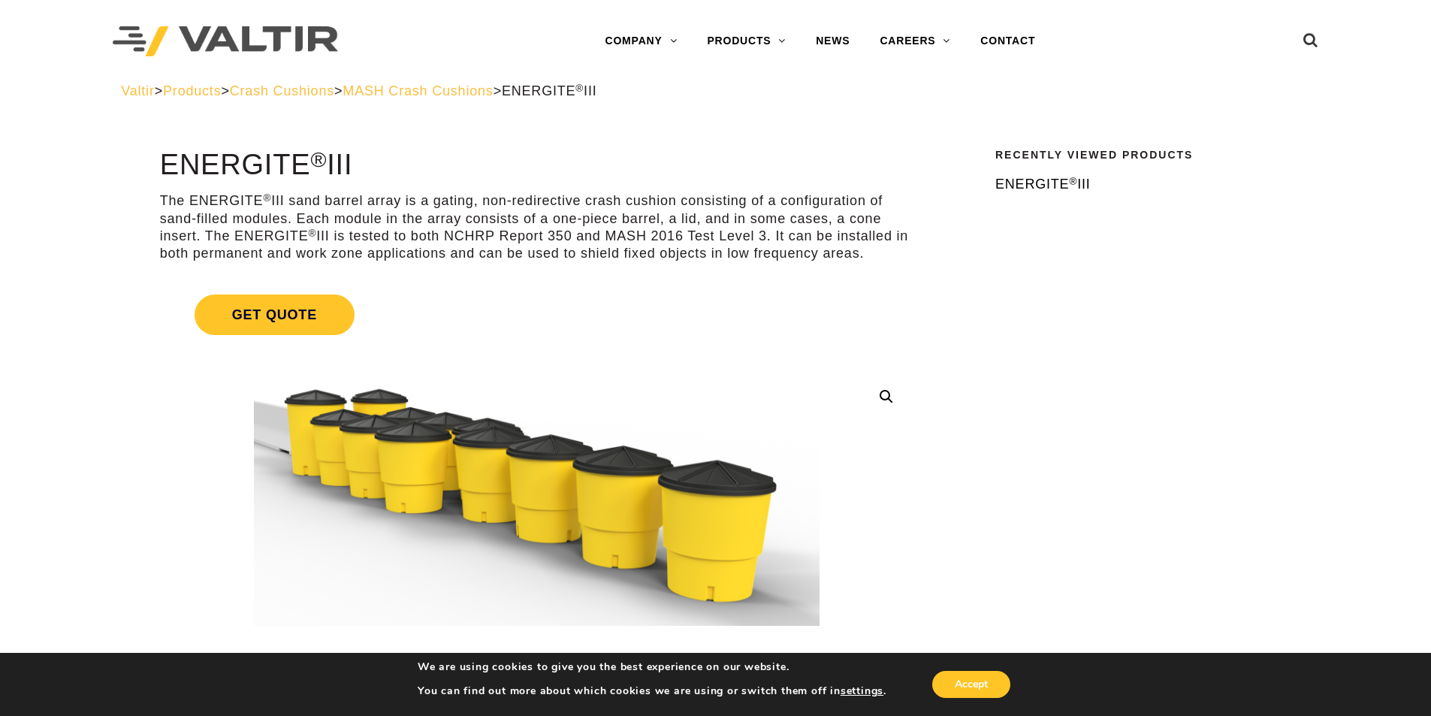  Describe the element at coordinates (536, 228) in the screenshot. I see `p: The ENERGITE III sand barrel array is a gating, non-redirective crash cushion consisting of a con...` at that location.